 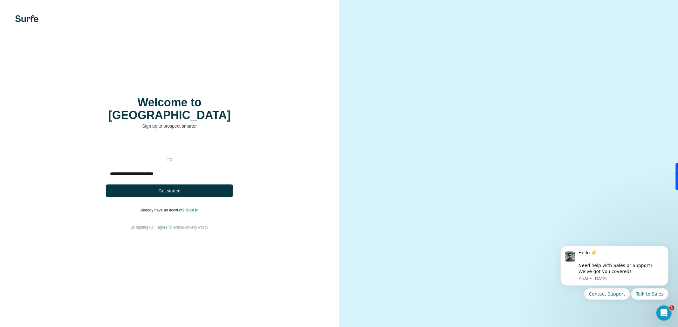 What do you see at coordinates (169, 191) in the screenshot?
I see `button: Get started` at bounding box center [169, 191].